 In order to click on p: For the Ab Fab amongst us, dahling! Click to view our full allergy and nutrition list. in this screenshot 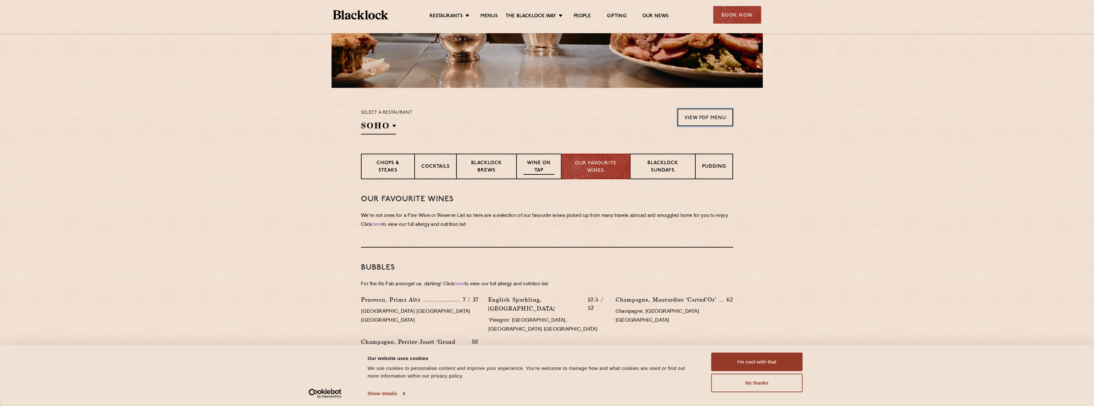, I will do `click(547, 284)`.